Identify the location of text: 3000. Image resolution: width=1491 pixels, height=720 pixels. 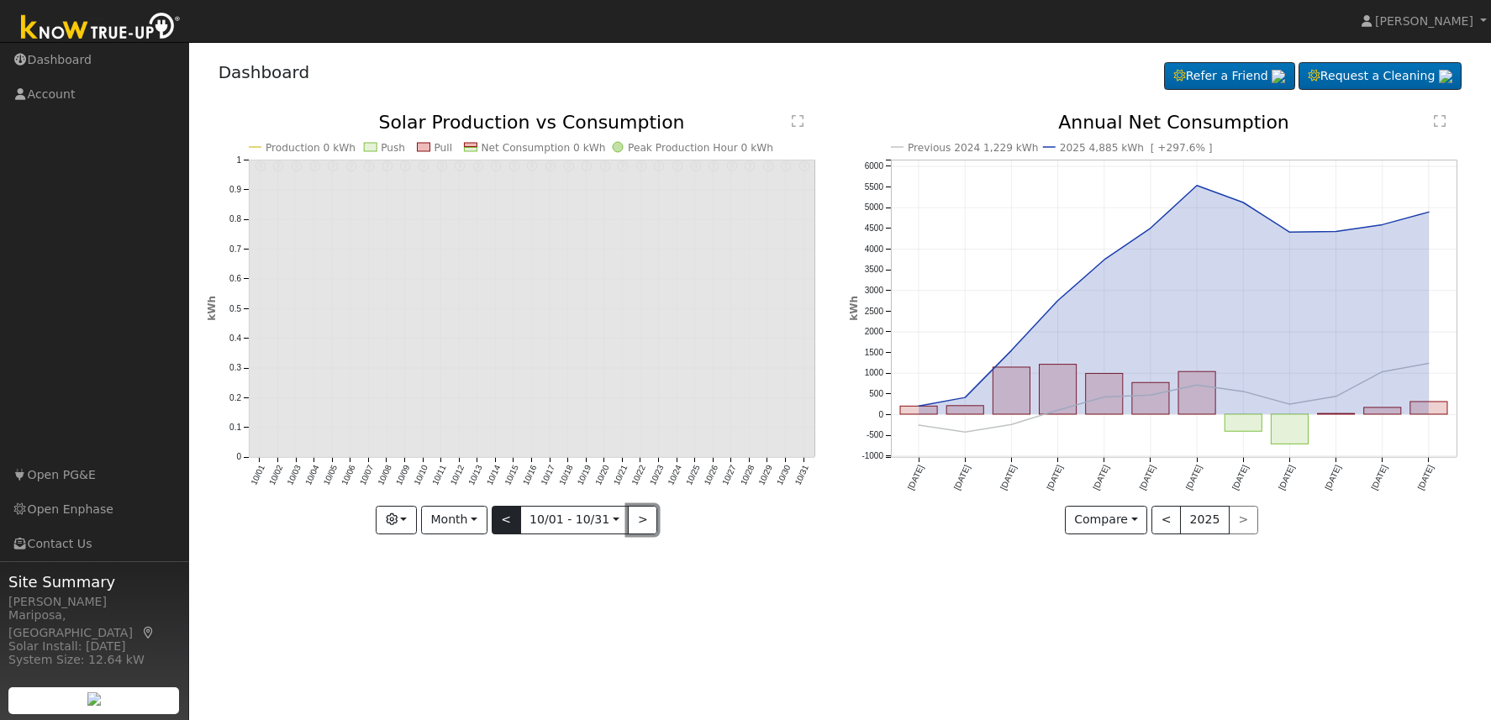
(874, 290).